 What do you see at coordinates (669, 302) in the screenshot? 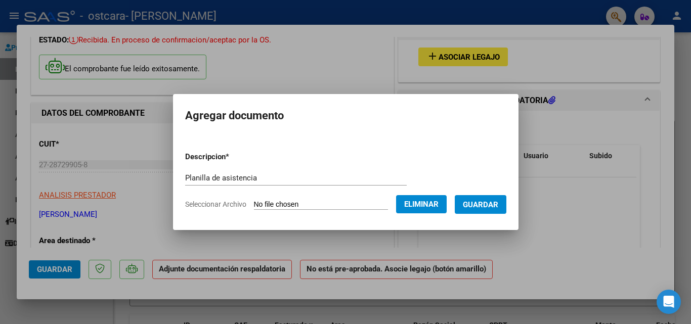
I see `div: Open Intercom Messenger` at bounding box center [669, 302].